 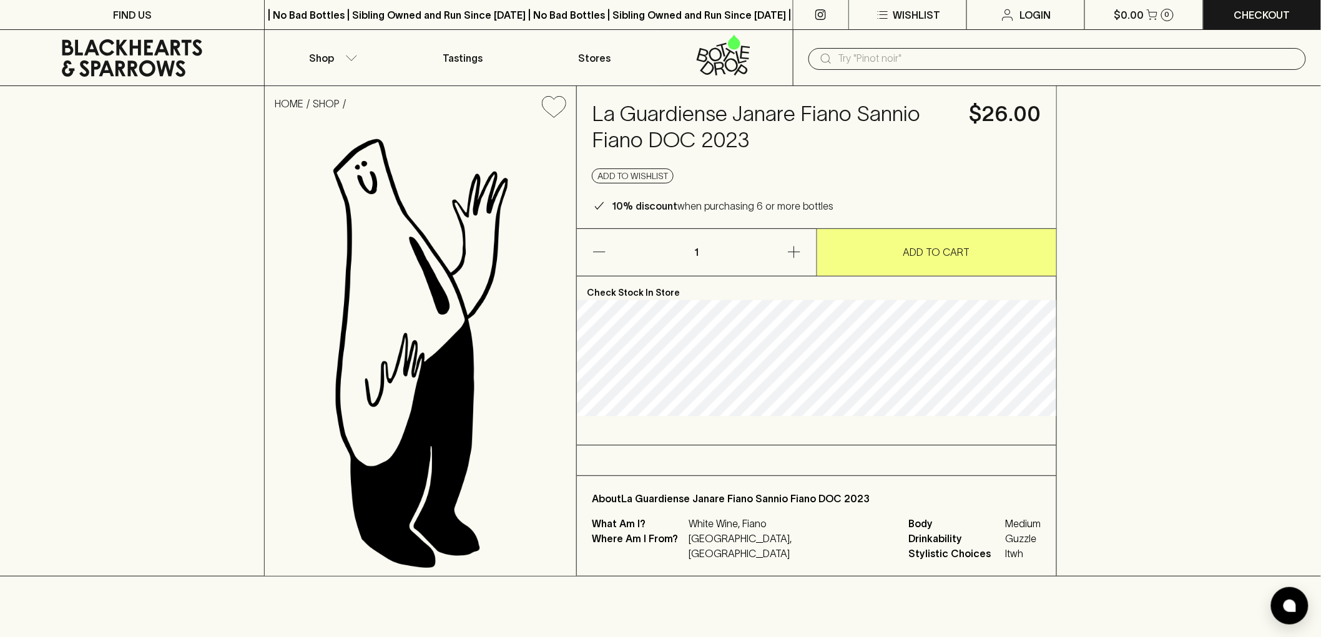 I want to click on p: Tastings, so click(x=462, y=58).